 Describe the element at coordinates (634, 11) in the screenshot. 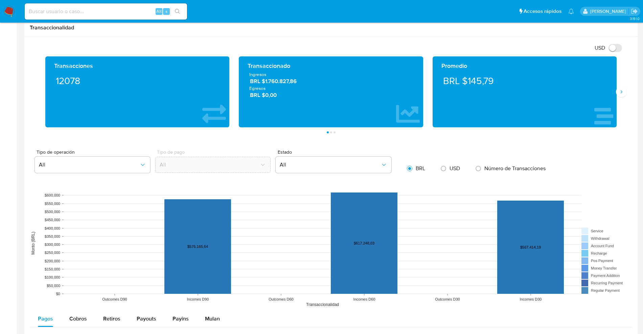

I see `a: Salir` at that location.